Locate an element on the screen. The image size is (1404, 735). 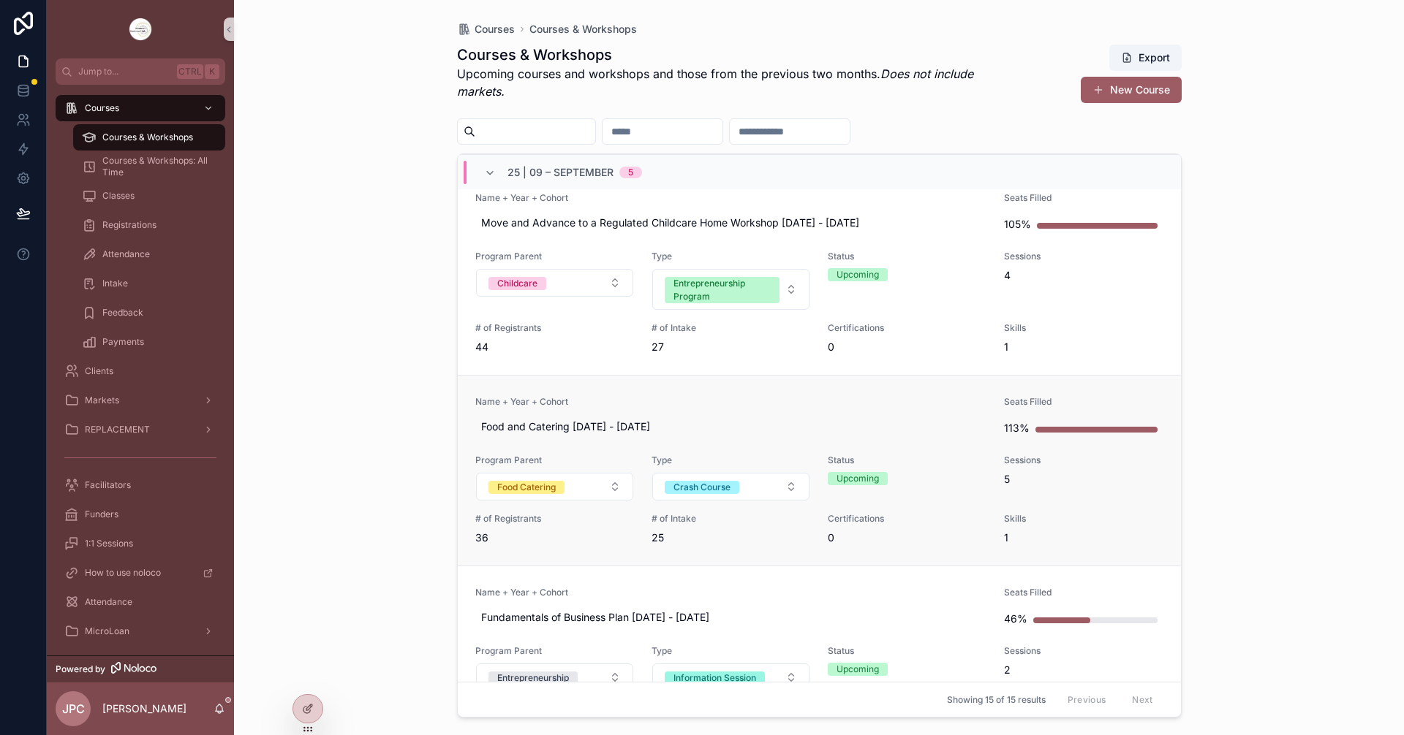
div: 46% is located at coordinates (1016, 619).